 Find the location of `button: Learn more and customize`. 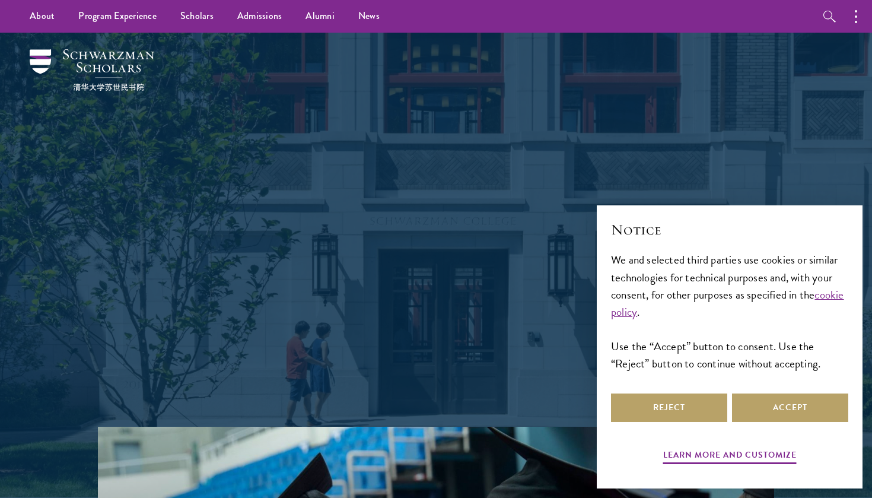

button: Learn more and customize is located at coordinates (730, 456).